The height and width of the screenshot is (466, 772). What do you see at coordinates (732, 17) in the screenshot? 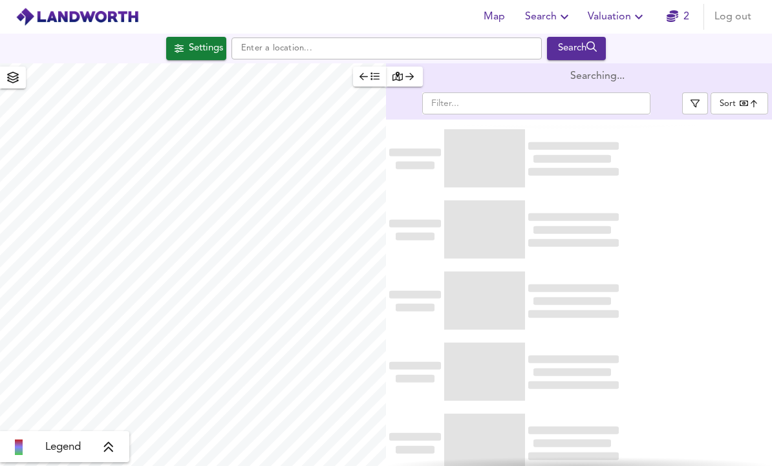
I see `span: Log out` at bounding box center [732, 17].